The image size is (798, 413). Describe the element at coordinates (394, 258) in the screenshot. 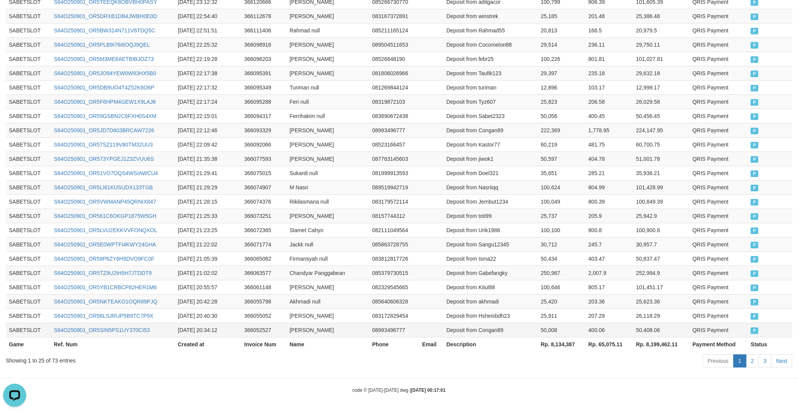

I see `td: 083812817726` at that location.